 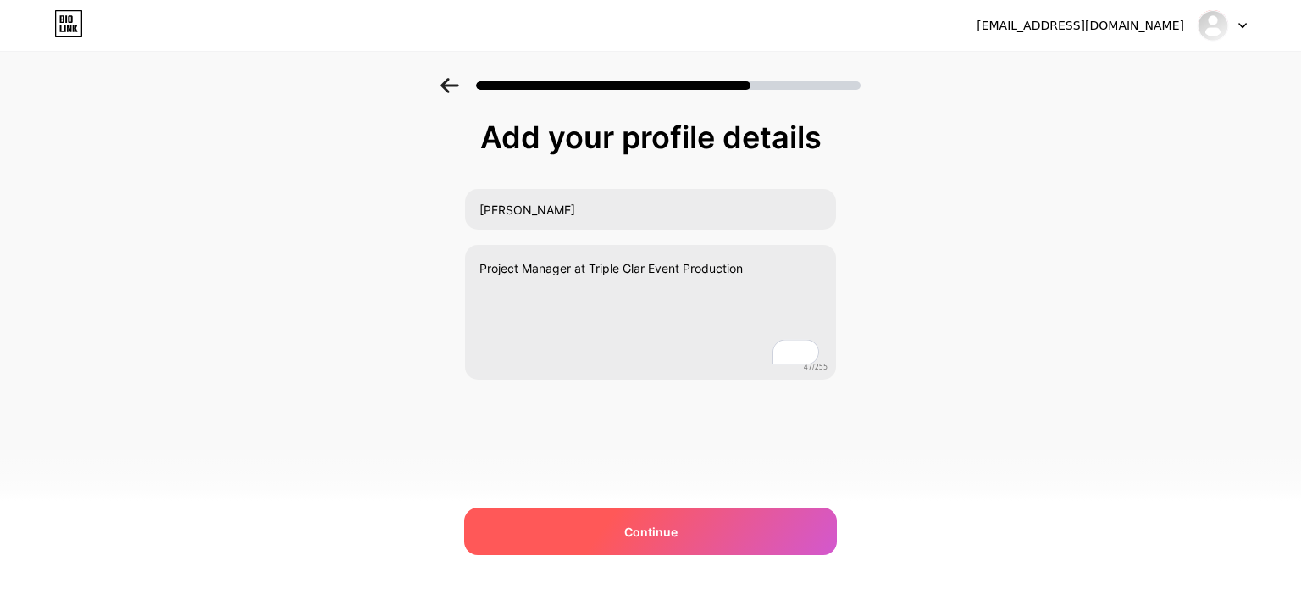 I want to click on input: Your name, so click(x=650, y=209).